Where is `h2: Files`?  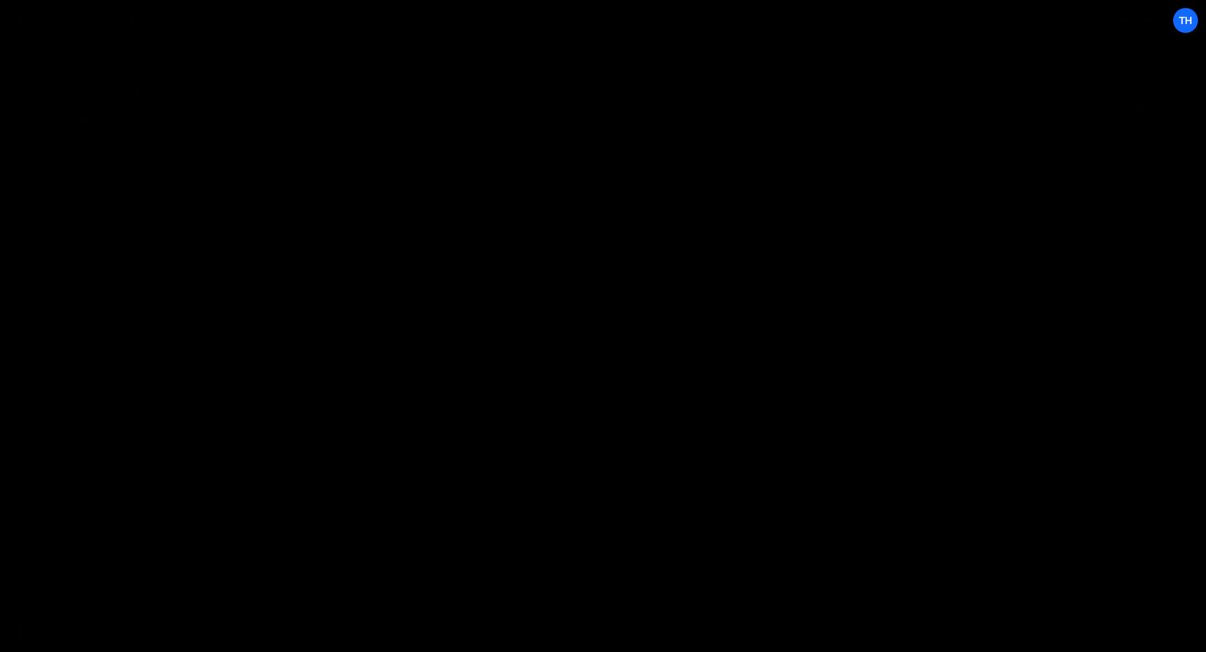 h2: Files is located at coordinates (69, 58).